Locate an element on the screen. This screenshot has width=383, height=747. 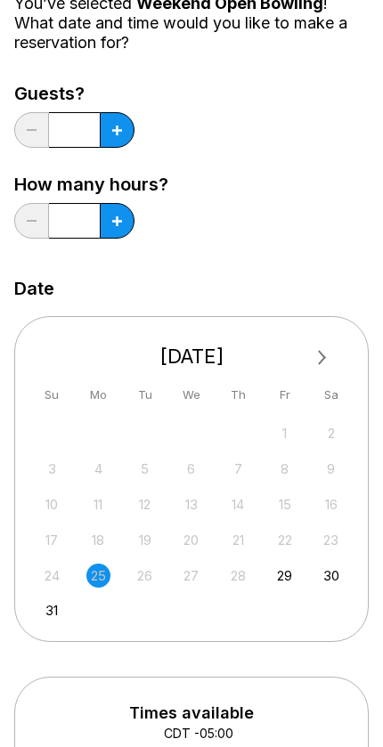
div: Not available Wednesday, August 6th, 2025 is located at coordinates (191, 468).